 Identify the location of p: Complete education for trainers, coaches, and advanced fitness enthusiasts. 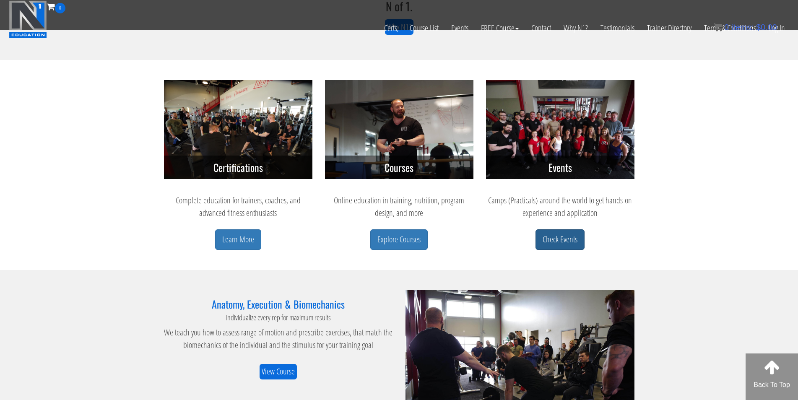
(238, 207).